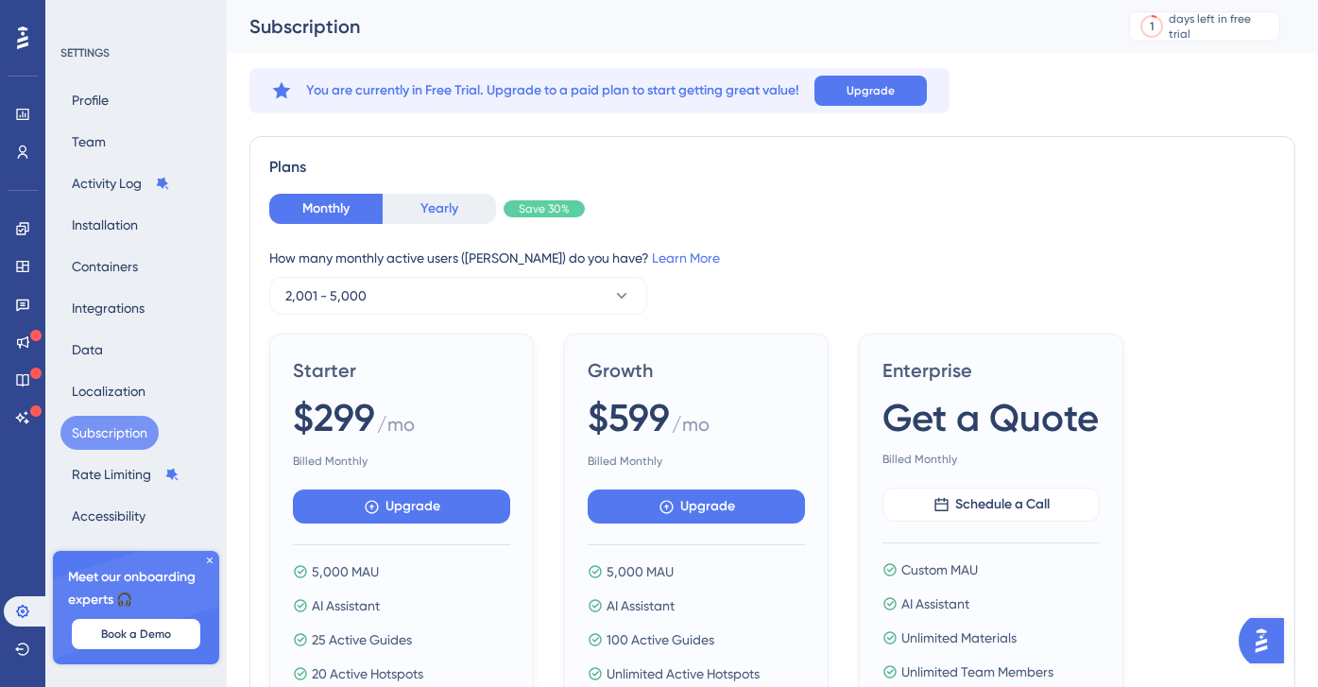 This screenshot has height=687, width=1318. Describe the element at coordinates (136, 634) in the screenshot. I see `span: Book a Demo` at that location.